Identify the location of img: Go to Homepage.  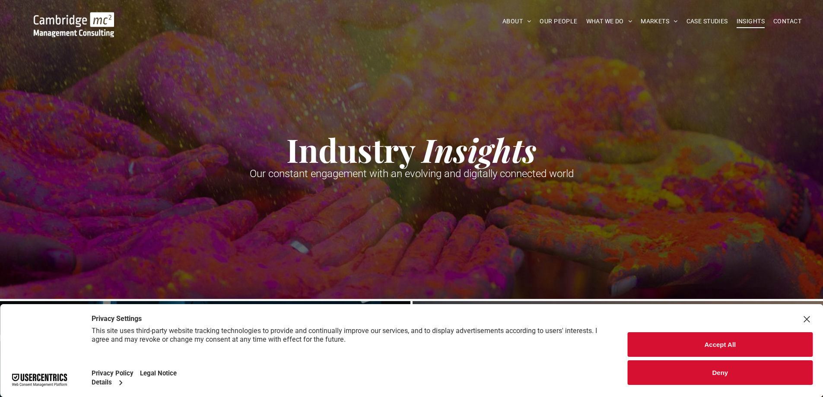
(74, 25).